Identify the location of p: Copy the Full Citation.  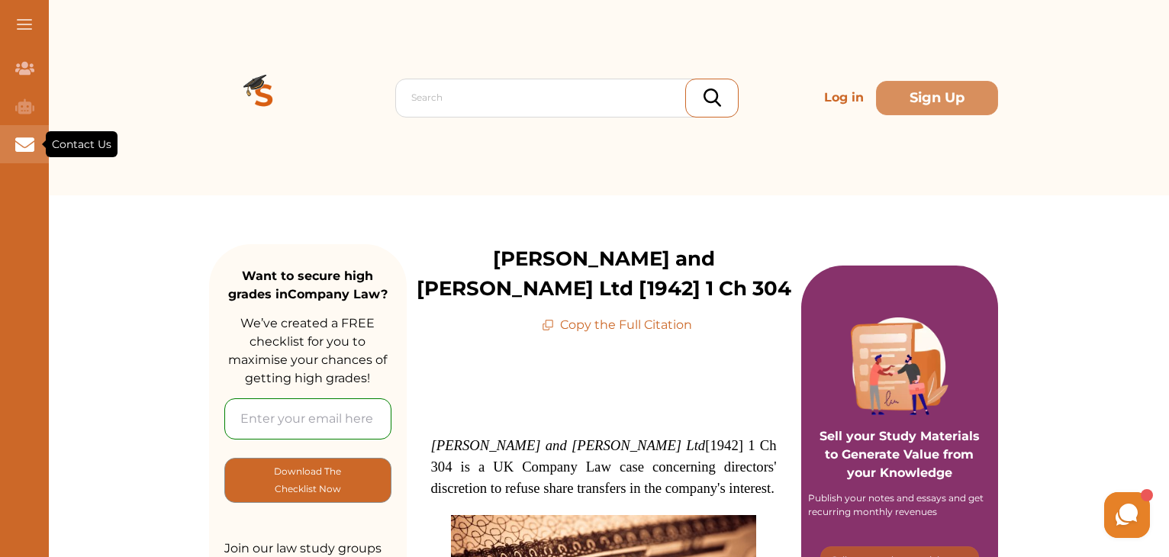
(617, 325).